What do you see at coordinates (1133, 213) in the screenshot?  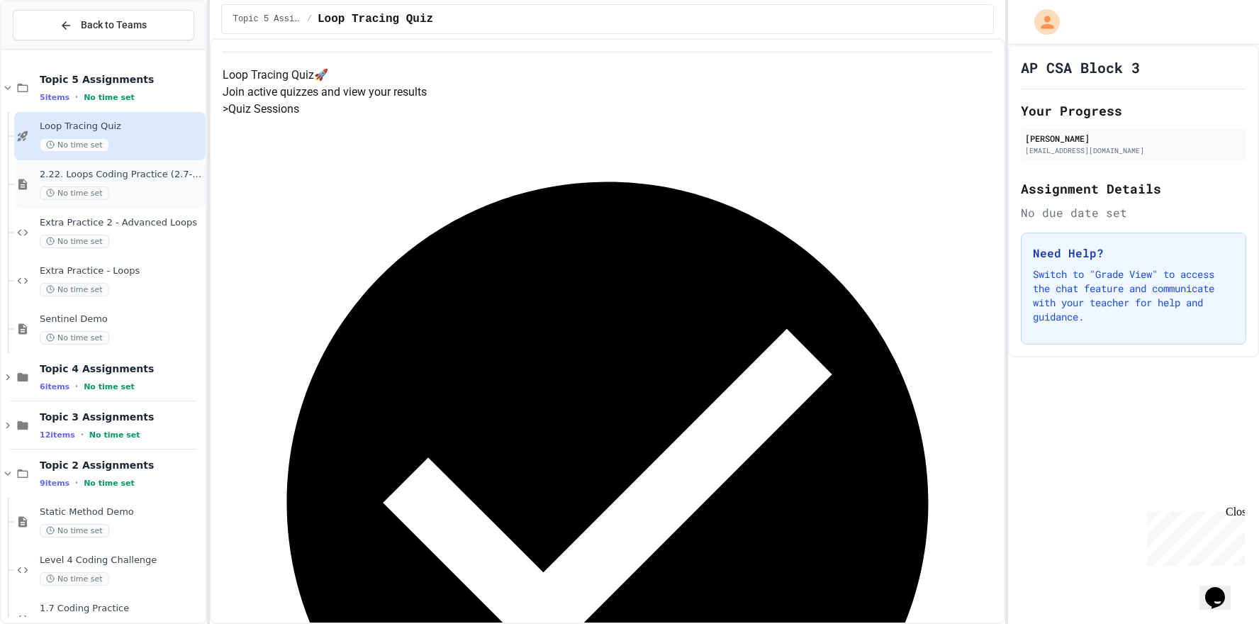 I see `div: No due date set` at bounding box center [1133, 213].